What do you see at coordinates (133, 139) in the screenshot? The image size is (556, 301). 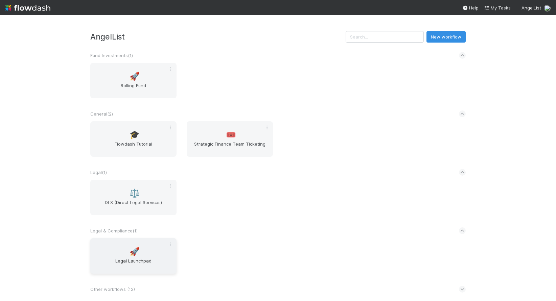 I see `a: 🎓Flowdash Tutorial` at bounding box center [133, 139].